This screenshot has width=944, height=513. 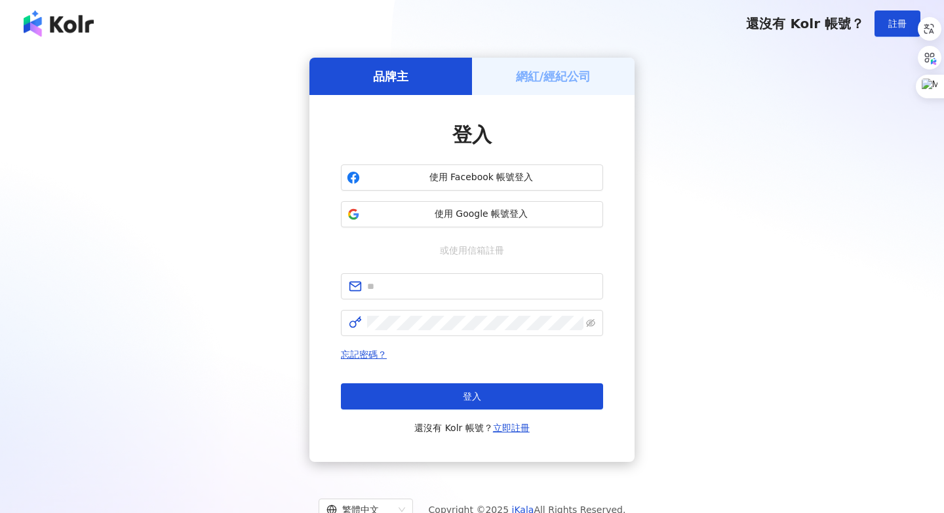 What do you see at coordinates (898, 24) in the screenshot?
I see `button: 註冊` at bounding box center [898, 24].